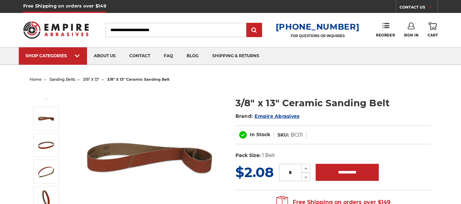 The image size is (461, 204). Describe the element at coordinates (277, 116) in the screenshot. I see `a: Empire Abrasives` at that location.